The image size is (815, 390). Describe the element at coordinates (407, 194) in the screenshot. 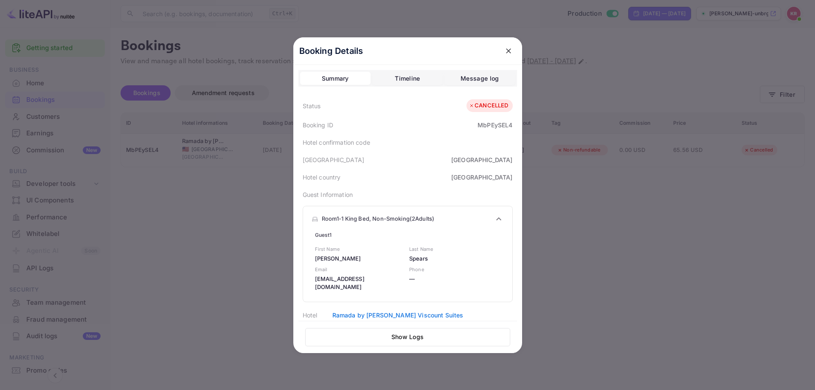

I see `p: Guest Information` at that location.